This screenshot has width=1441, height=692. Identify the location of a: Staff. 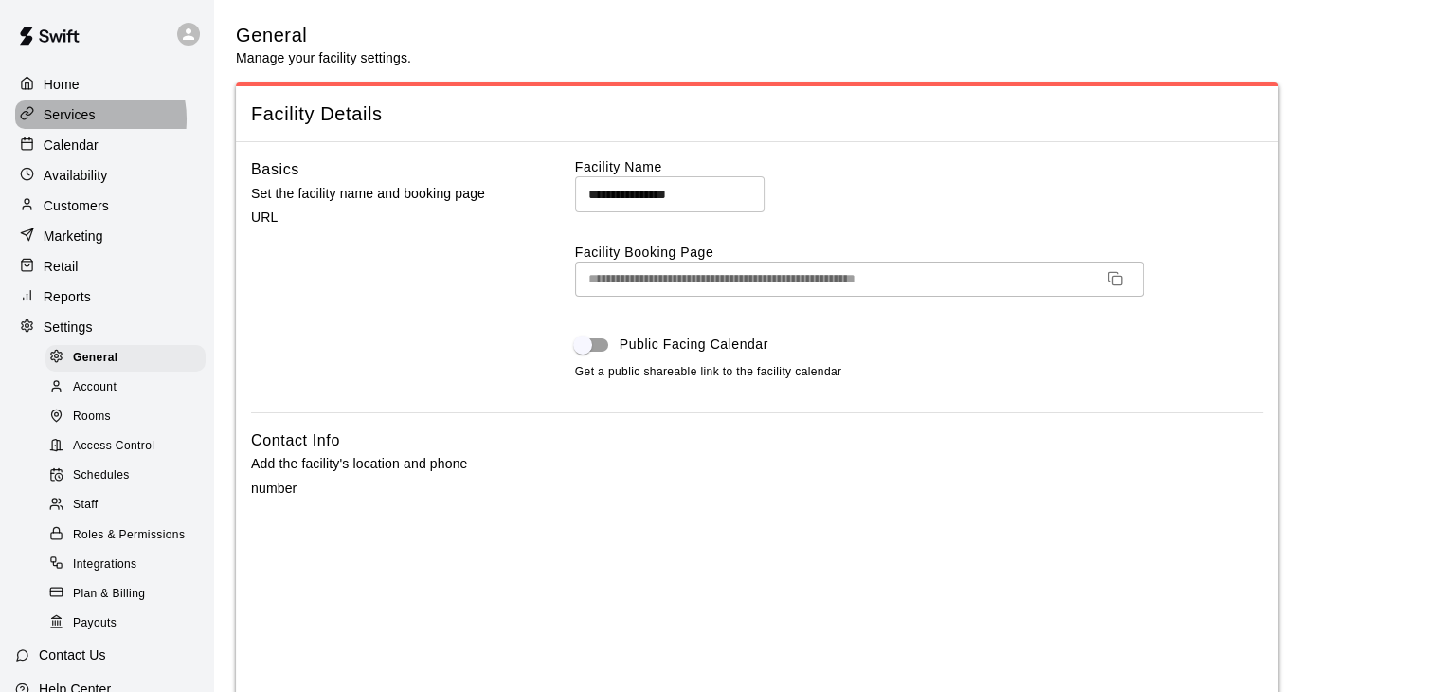
(129, 505).